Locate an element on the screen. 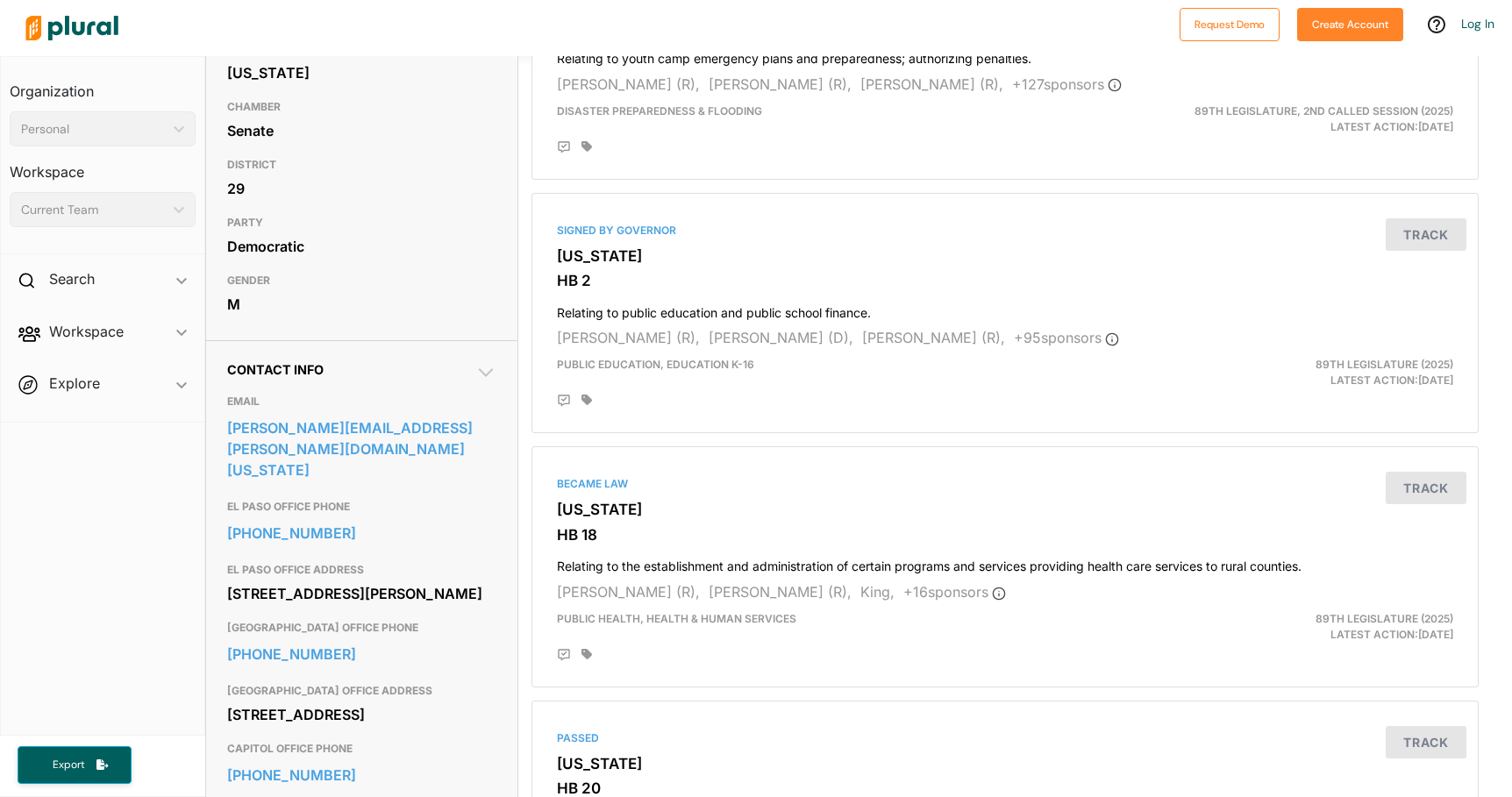  h3: CHAMBER is located at coordinates (362, 107).